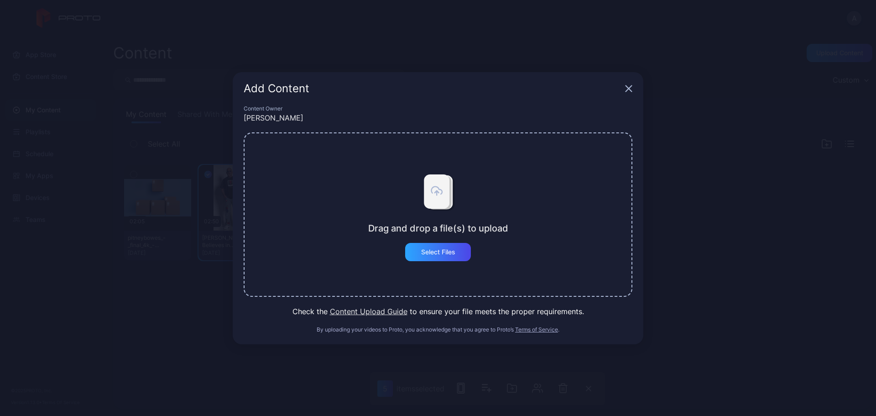 Image resolution: width=876 pixels, height=416 pixels. What do you see at coordinates (438, 311) in the screenshot?
I see `div: Check the to ensure your file meets the proper requirements.` at bounding box center [438, 311].